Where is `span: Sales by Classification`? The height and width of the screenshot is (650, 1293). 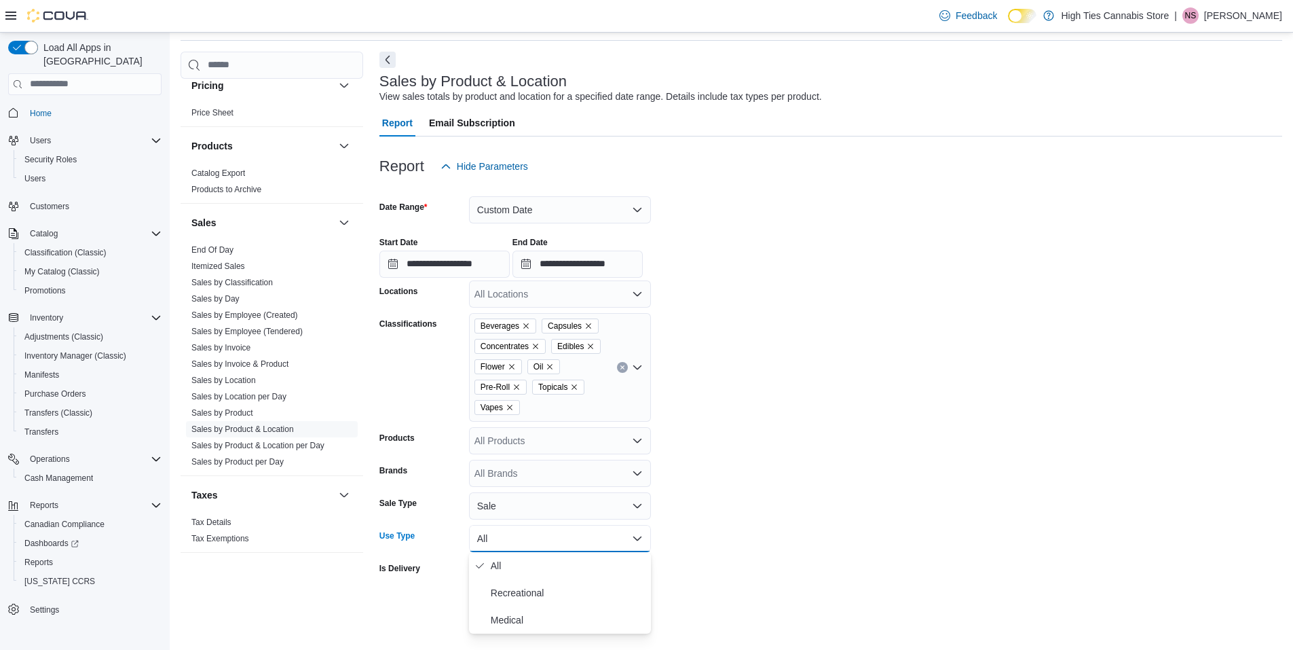
span: Sales by Classification is located at coordinates (232, 282).